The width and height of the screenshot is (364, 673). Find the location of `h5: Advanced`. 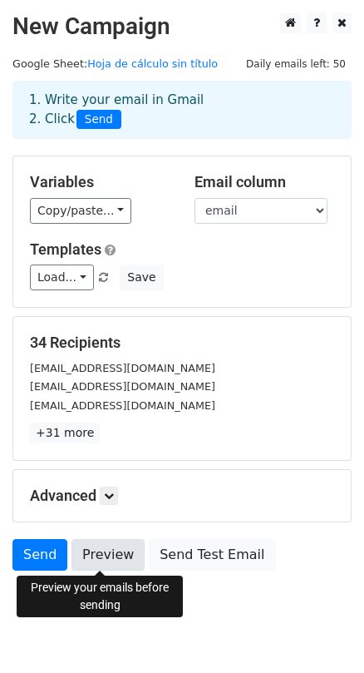

h5: Advanced is located at coordinates (182, 496).